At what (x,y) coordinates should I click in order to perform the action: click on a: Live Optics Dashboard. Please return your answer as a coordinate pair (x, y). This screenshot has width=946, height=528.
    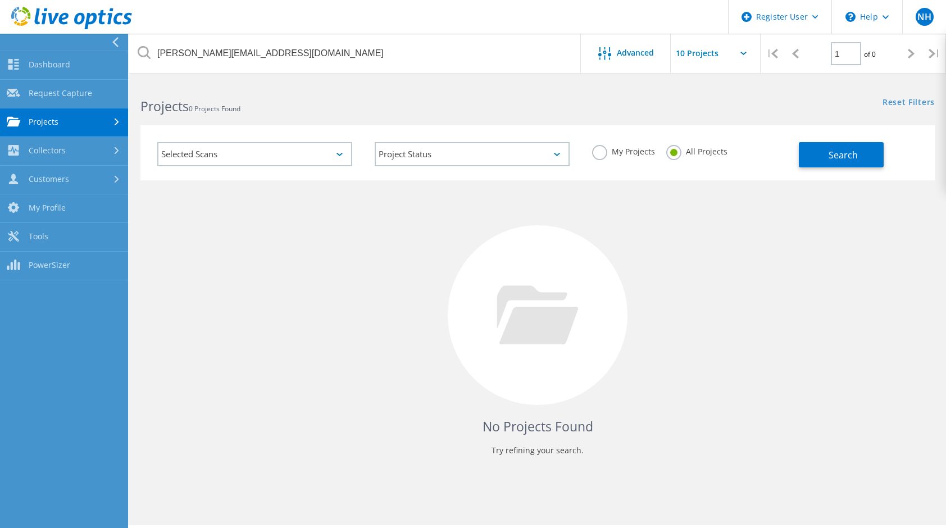
    Looking at the image, I should click on (71, 28).